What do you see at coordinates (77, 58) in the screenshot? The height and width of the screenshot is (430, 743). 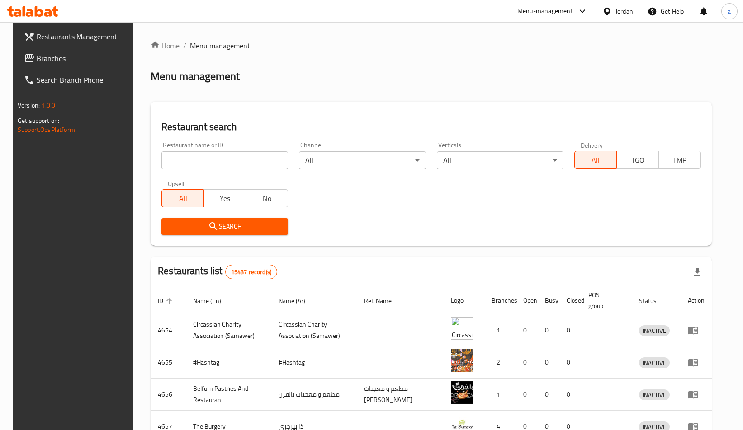 I see `a: Branches` at bounding box center [77, 58].